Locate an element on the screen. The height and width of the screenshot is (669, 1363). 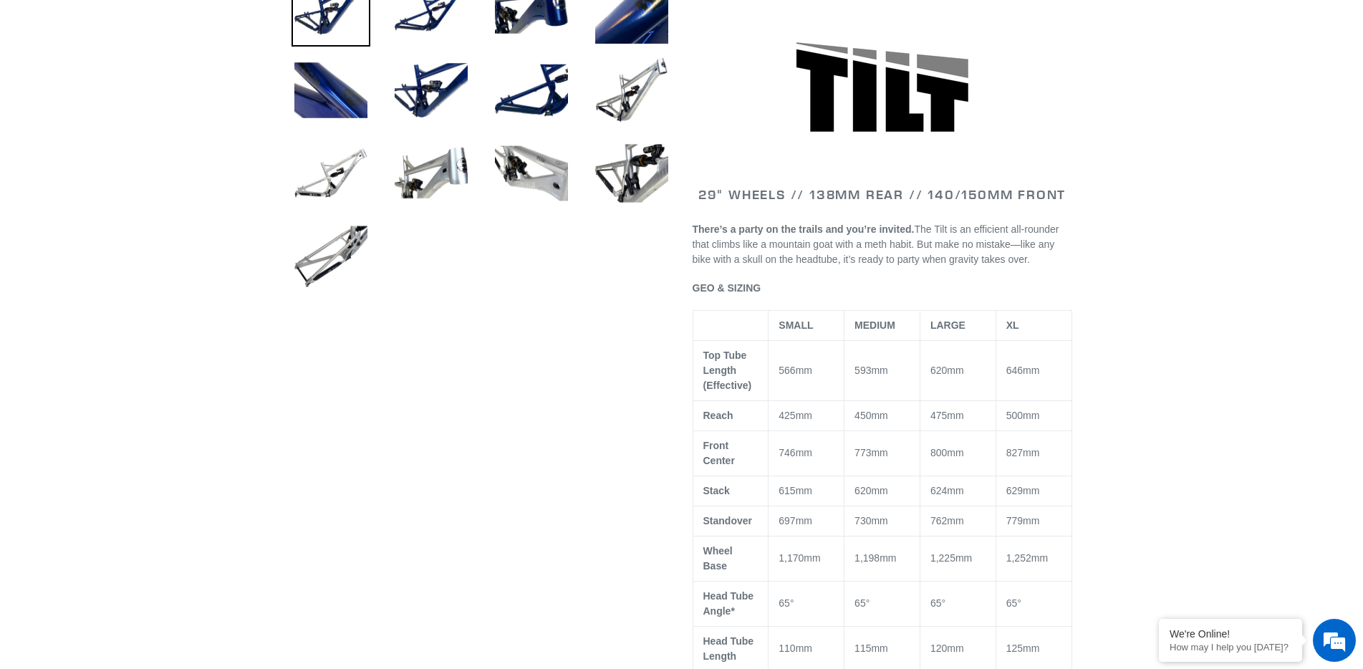
td: 697mm is located at coordinates (807, 521).